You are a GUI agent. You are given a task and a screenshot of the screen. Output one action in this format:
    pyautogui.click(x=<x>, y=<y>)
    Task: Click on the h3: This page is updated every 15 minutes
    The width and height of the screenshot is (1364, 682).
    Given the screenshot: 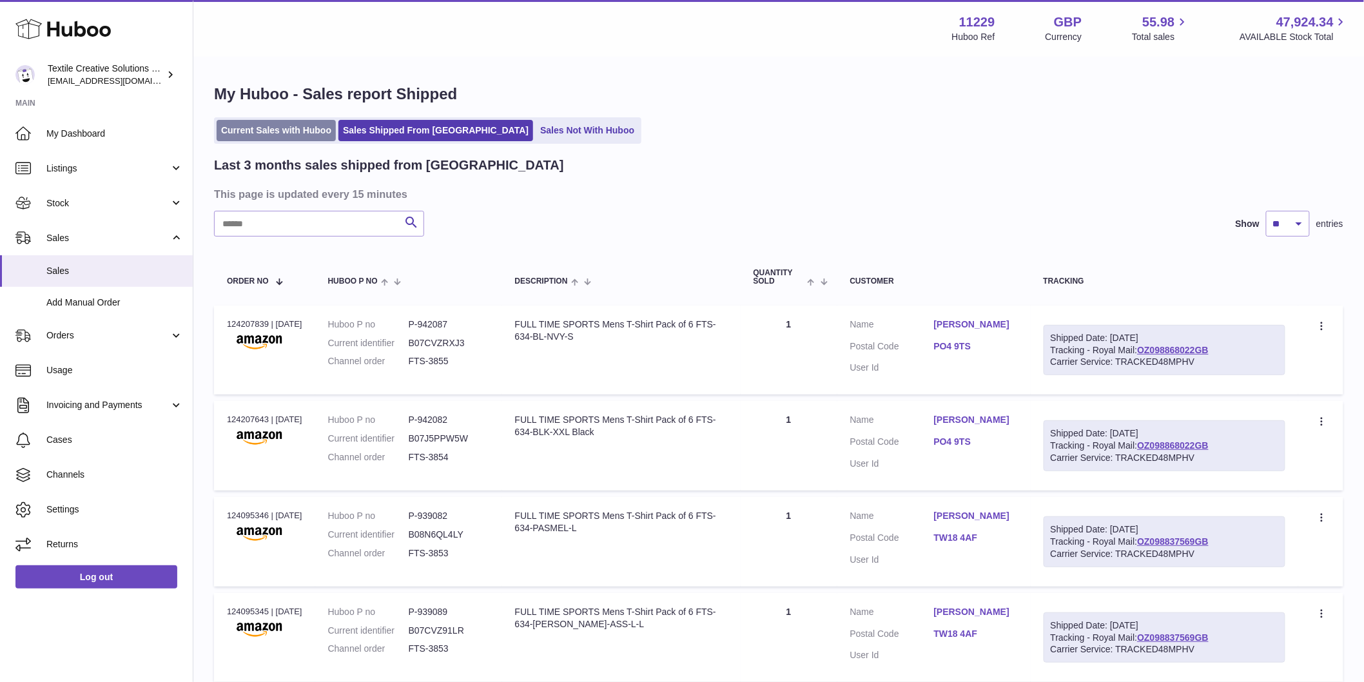 What is the action you would take?
    pyautogui.click(x=777, y=194)
    